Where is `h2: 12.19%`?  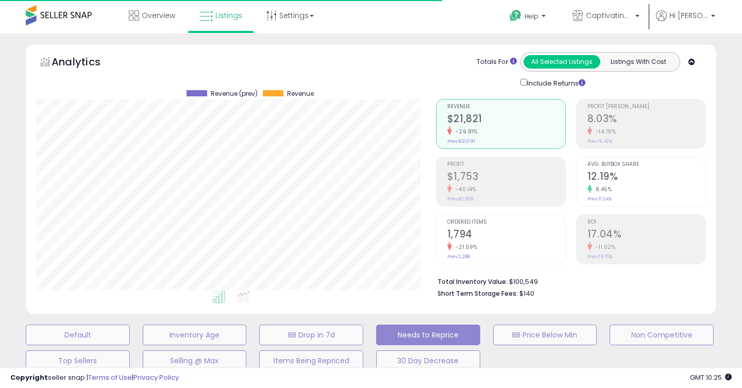 h2: 12.19% is located at coordinates (646, 177).